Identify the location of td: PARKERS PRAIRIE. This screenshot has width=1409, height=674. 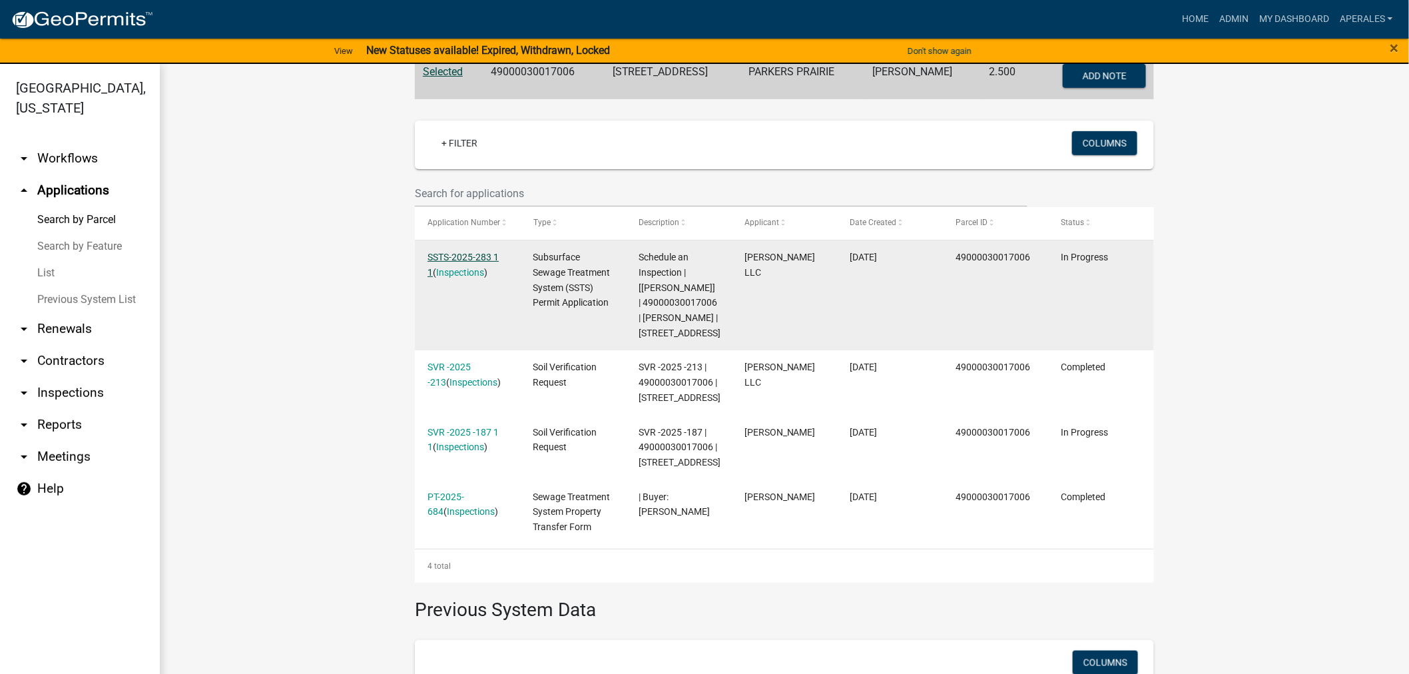
(802, 77).